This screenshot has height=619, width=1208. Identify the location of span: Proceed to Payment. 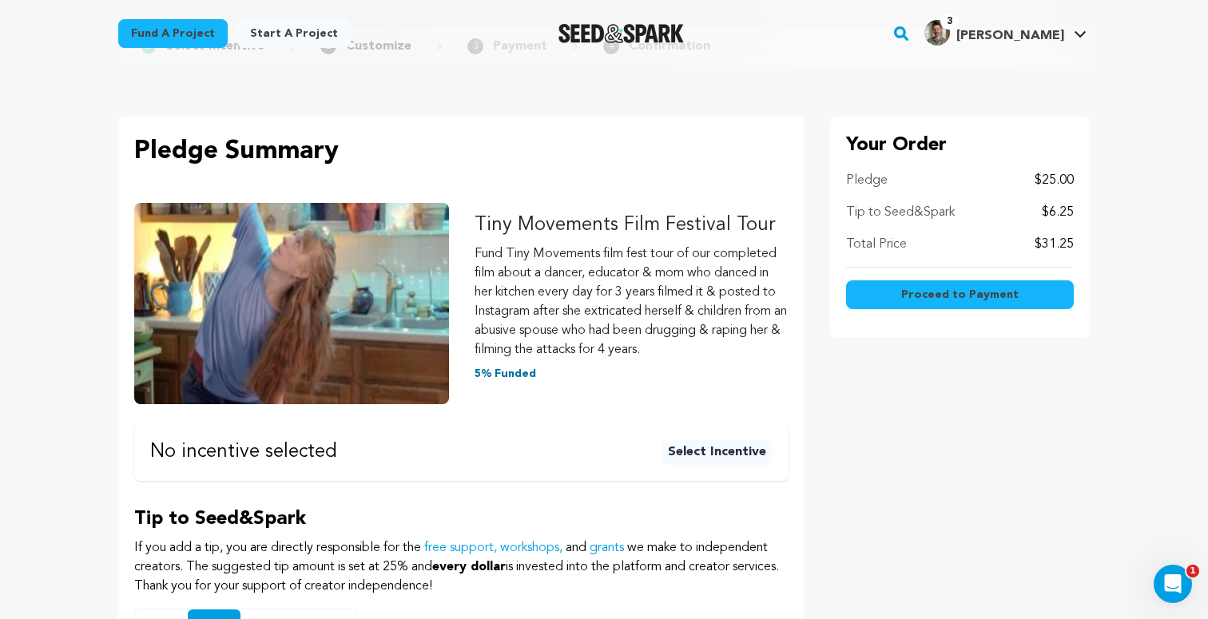
(960, 295).